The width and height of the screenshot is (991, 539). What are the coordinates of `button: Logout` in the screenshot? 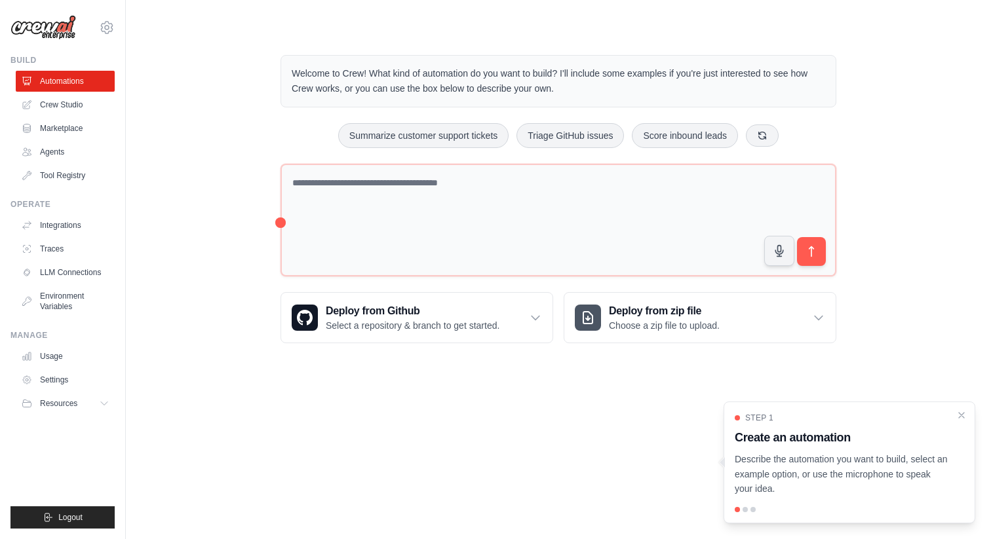 It's located at (62, 518).